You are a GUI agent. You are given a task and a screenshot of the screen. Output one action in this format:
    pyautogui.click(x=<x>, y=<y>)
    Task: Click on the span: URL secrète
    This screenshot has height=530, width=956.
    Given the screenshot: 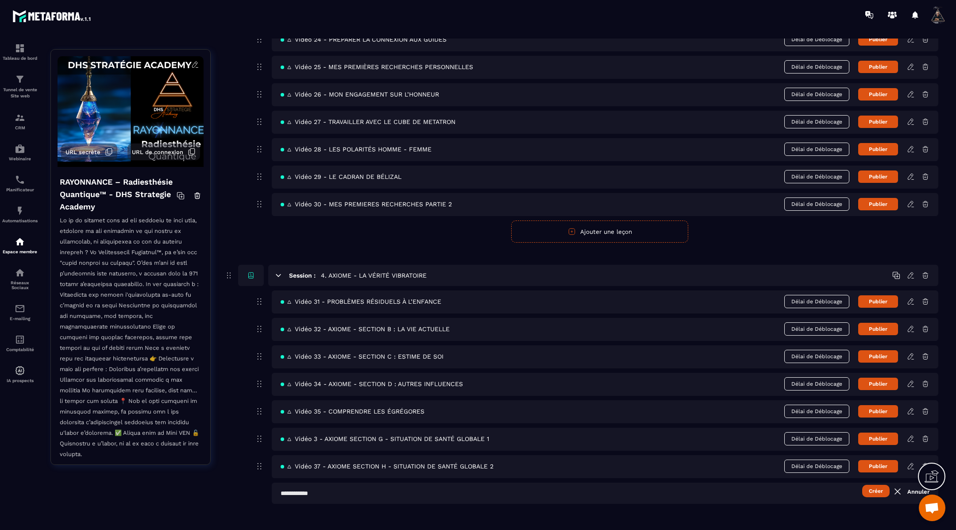 What is the action you would take?
    pyautogui.click(x=83, y=152)
    